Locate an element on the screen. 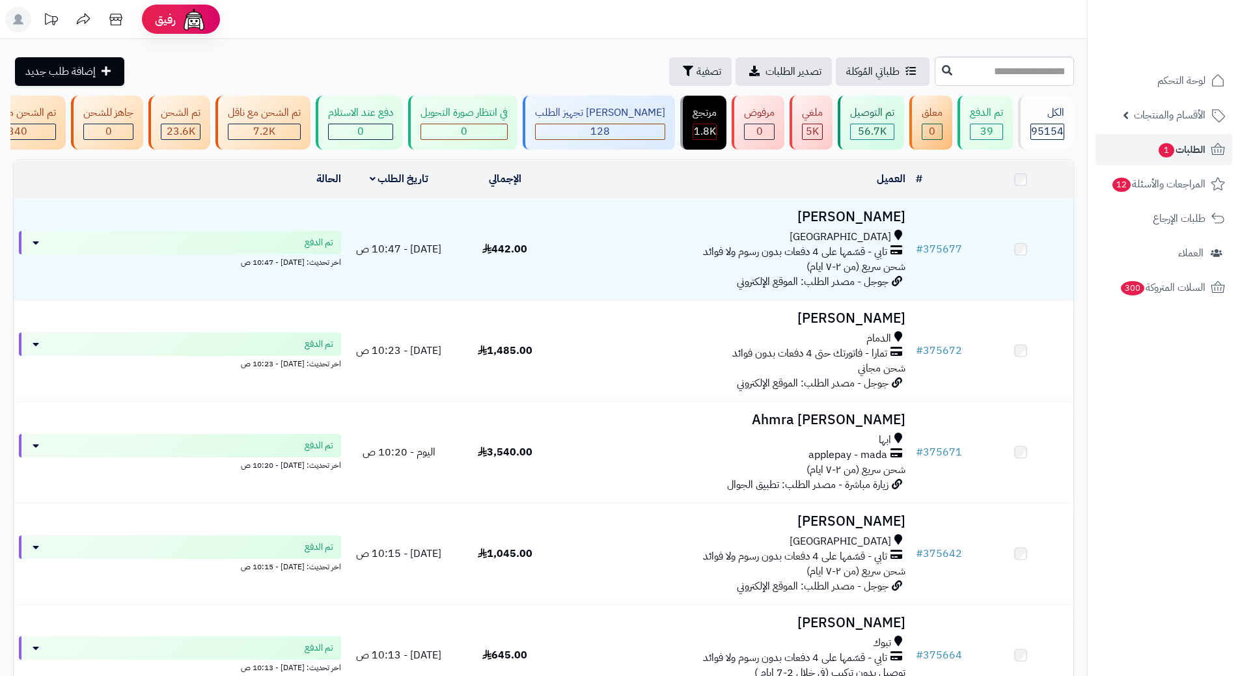 This screenshot has height=676, width=1240. a: ملغي 5K is located at coordinates (811, 122).